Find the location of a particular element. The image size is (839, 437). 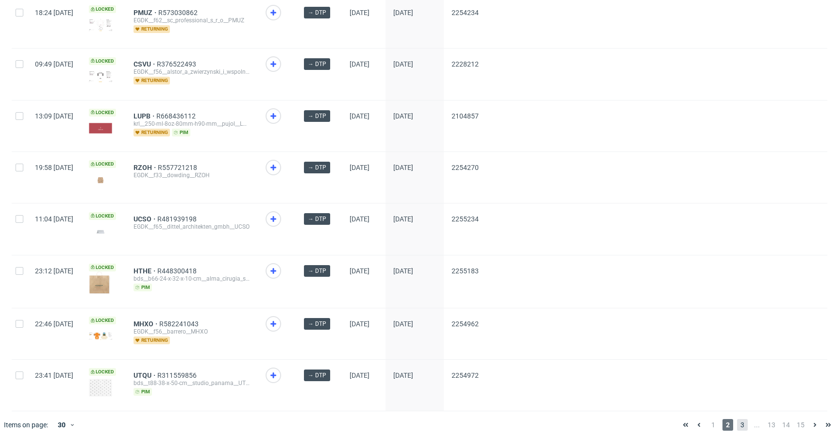

span: 2254234 is located at coordinates (465, 13).